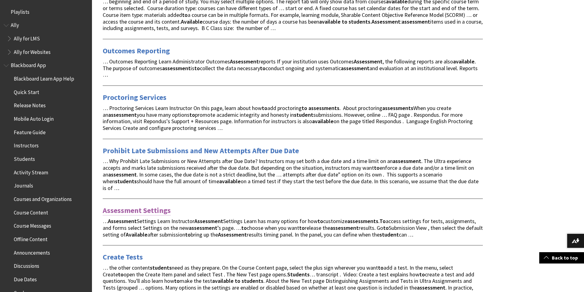  Describe the element at coordinates (15, 24) in the screenshot. I see `span: Ally` at that location.